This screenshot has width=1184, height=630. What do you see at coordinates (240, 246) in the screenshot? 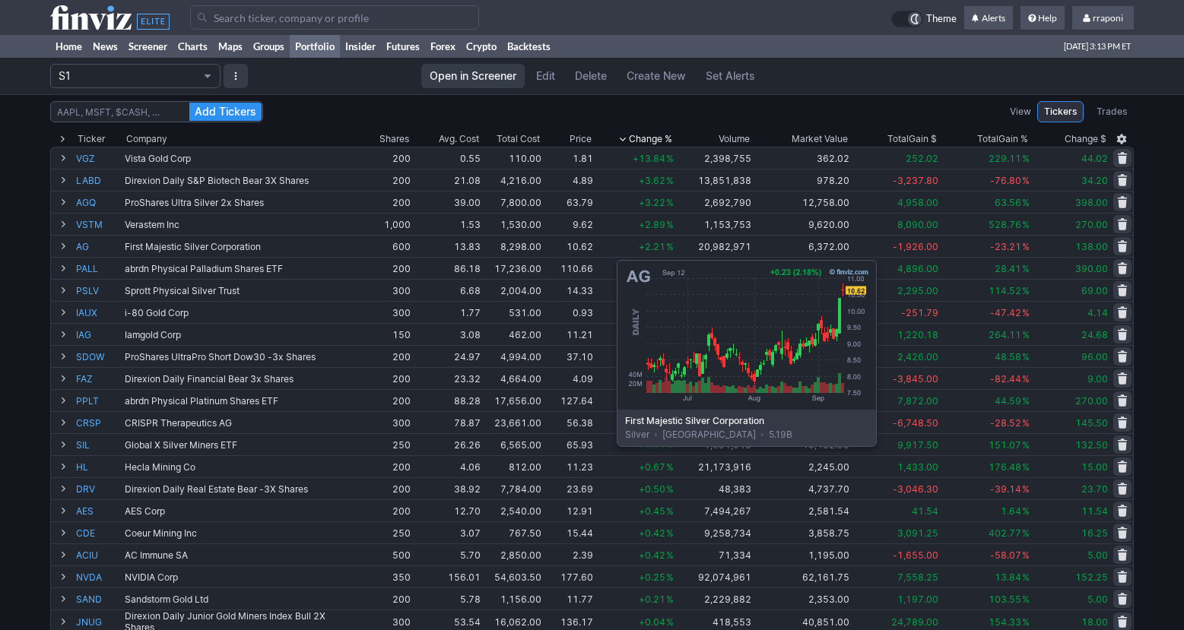
I see `div: First Majestic Silver Corporation` at bounding box center [240, 246].